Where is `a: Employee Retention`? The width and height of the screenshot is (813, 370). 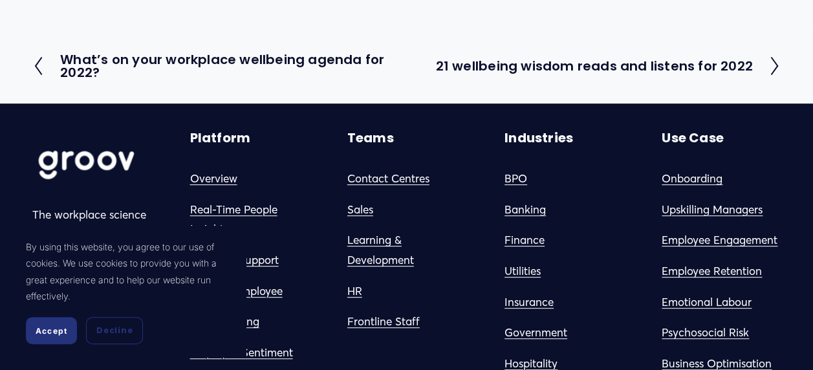
a: Employee Retention is located at coordinates (711, 271).